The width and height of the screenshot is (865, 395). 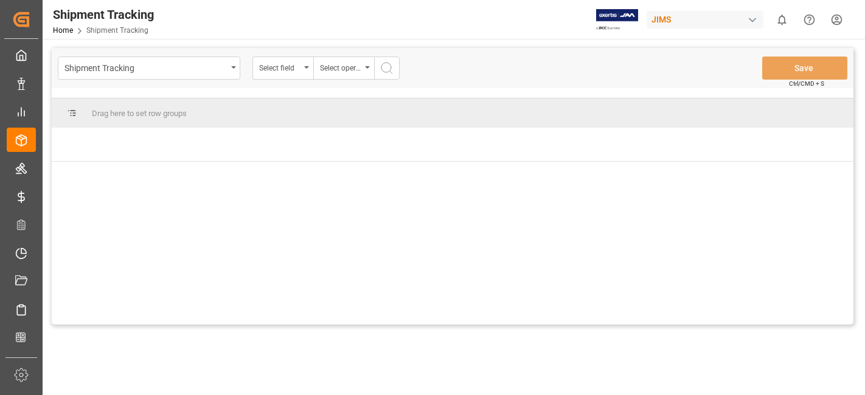 I want to click on img: Exertis%20JAM%20-%20Email%20Logo.jpg_1722504956.jpg, so click(x=617, y=19).